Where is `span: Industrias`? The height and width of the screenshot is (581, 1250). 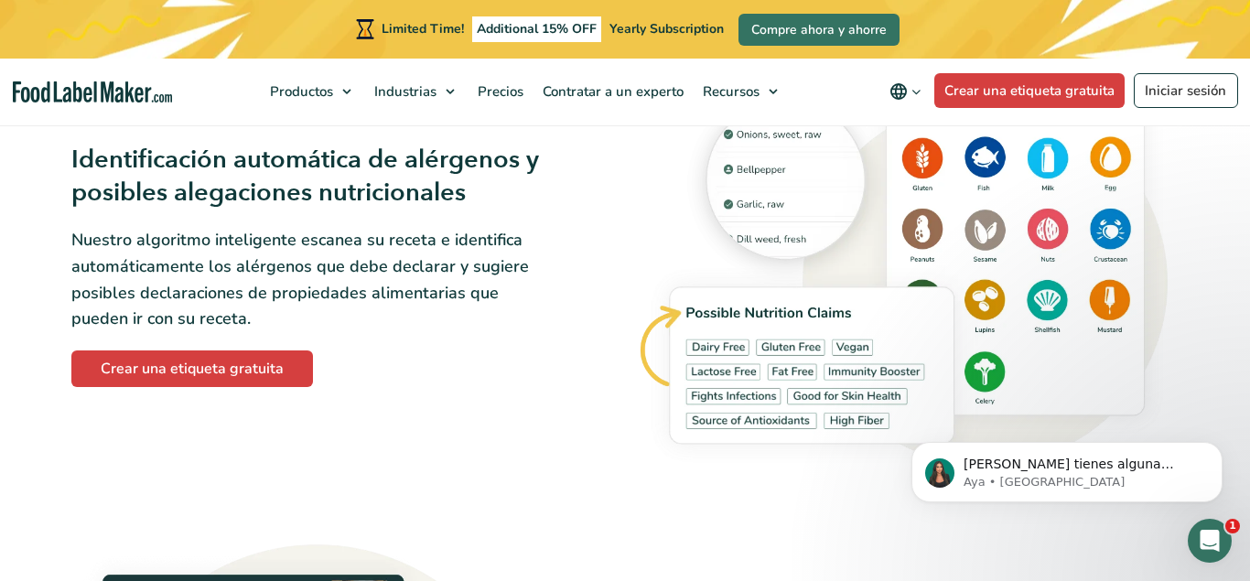
span: Industrias is located at coordinates (403, 91).